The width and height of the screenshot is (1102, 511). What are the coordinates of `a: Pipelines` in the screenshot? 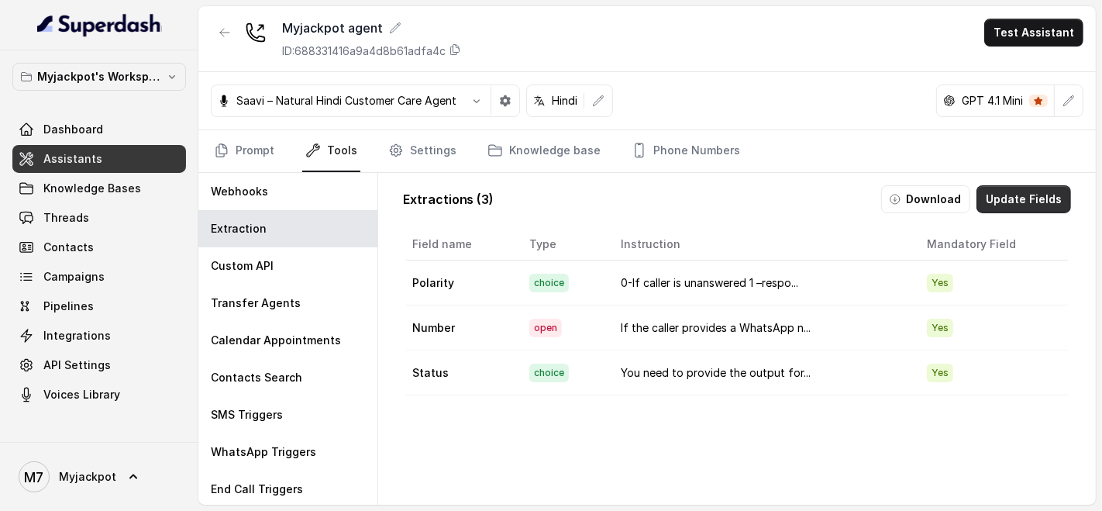 It's located at (99, 306).